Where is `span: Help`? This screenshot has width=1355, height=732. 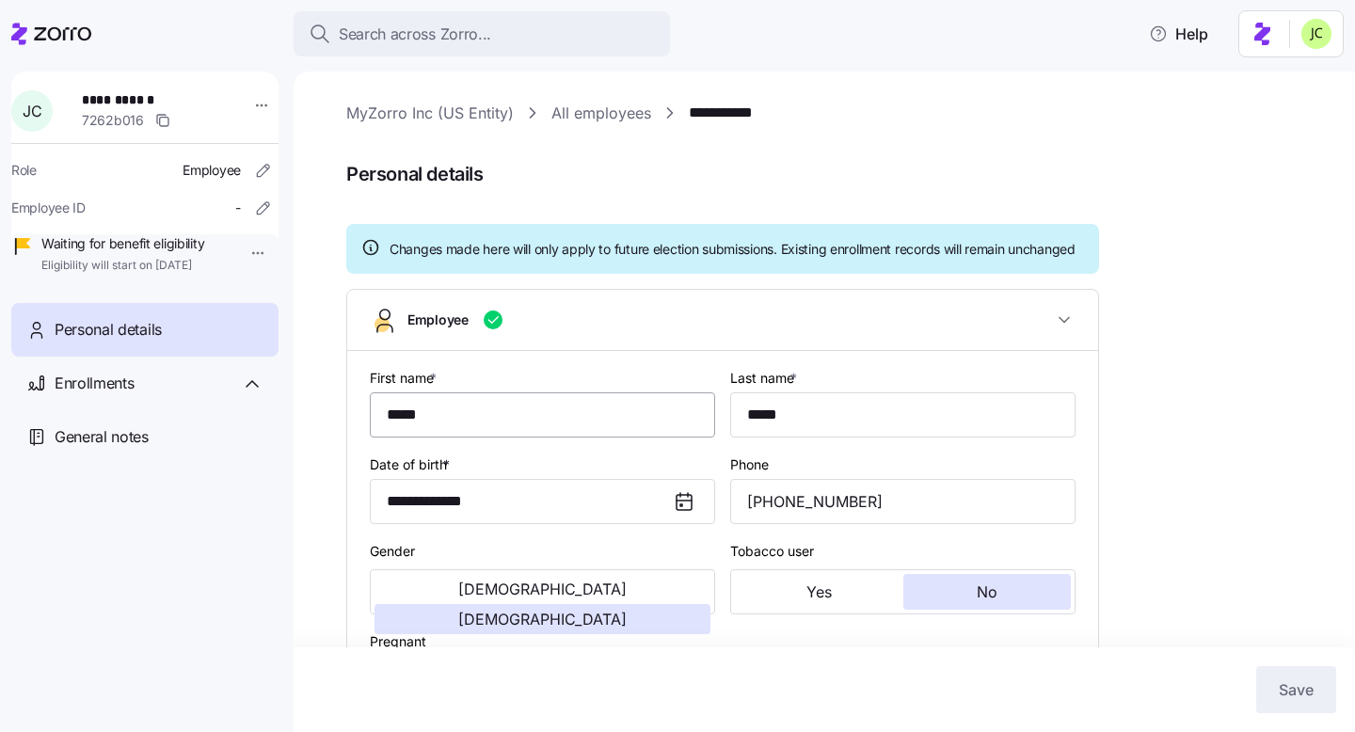 span: Help is located at coordinates (1179, 34).